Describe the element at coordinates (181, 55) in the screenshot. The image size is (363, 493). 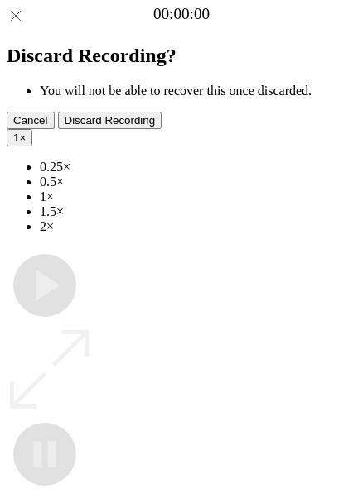
I see `h2: Discard Recording?` at that location.